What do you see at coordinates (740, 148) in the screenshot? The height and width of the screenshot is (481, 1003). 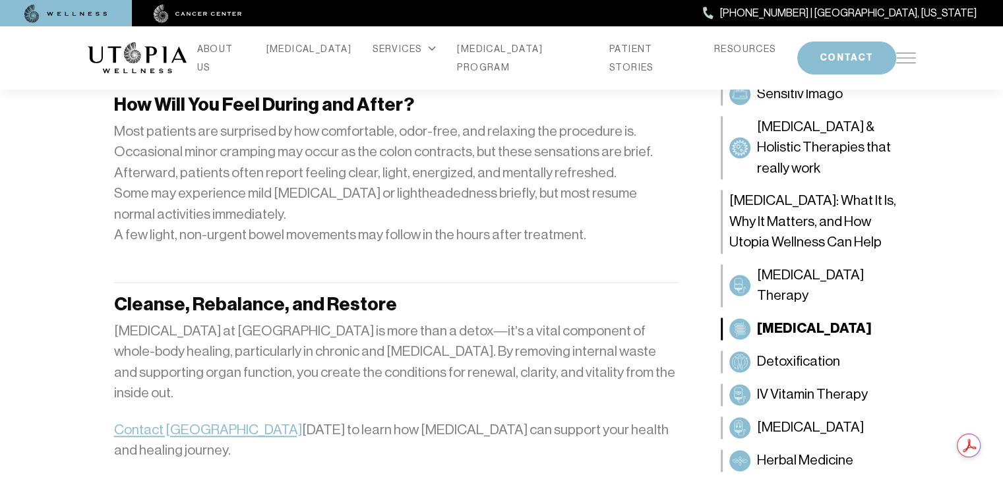 I see `img: Long COVID & Holistic Therapies that really work` at bounding box center [740, 148].